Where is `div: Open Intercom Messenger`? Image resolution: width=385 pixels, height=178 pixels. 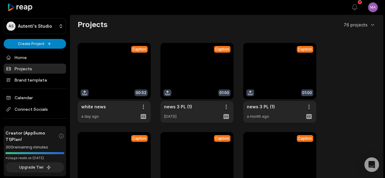
div: Open Intercom Messenger is located at coordinates (372, 165).